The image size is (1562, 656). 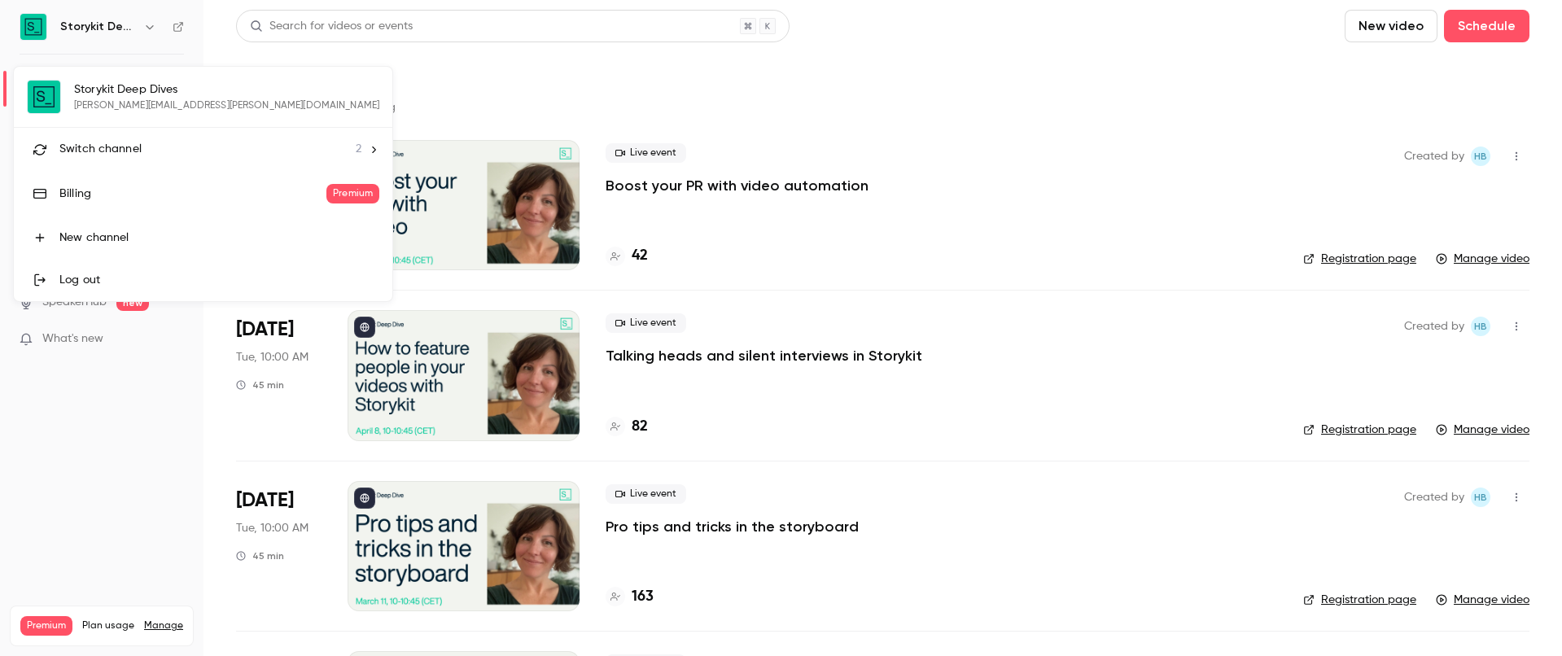 I want to click on span: Switch channel, so click(x=100, y=149).